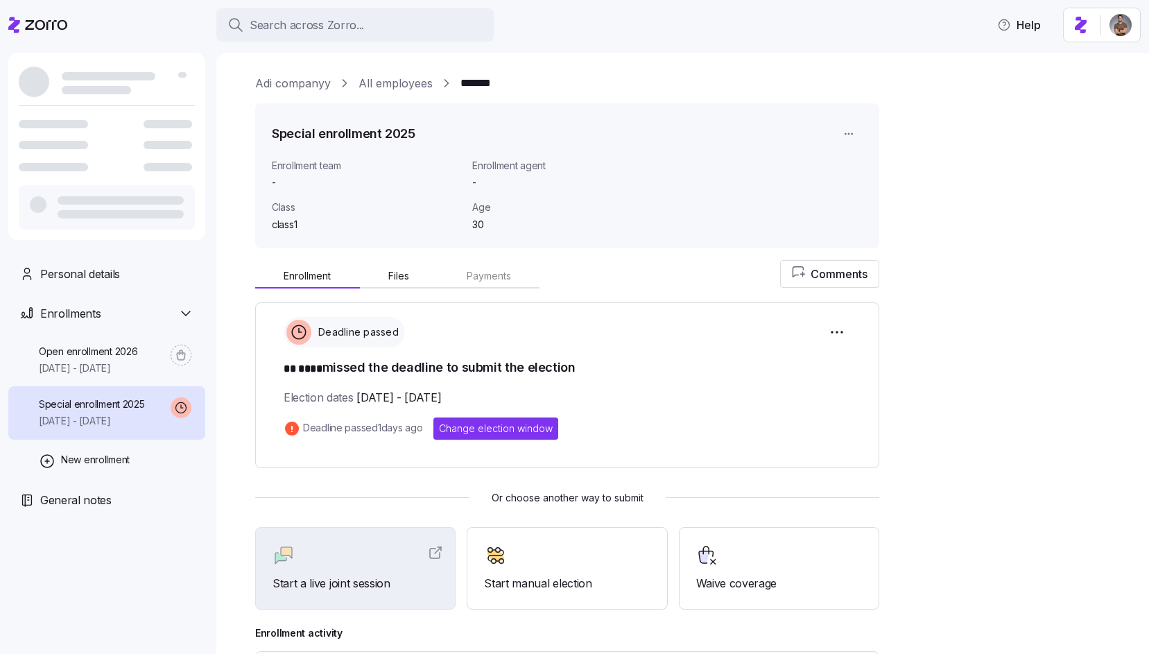 The image size is (1149, 654). What do you see at coordinates (307, 276) in the screenshot?
I see `span: Enrollment` at bounding box center [307, 276].